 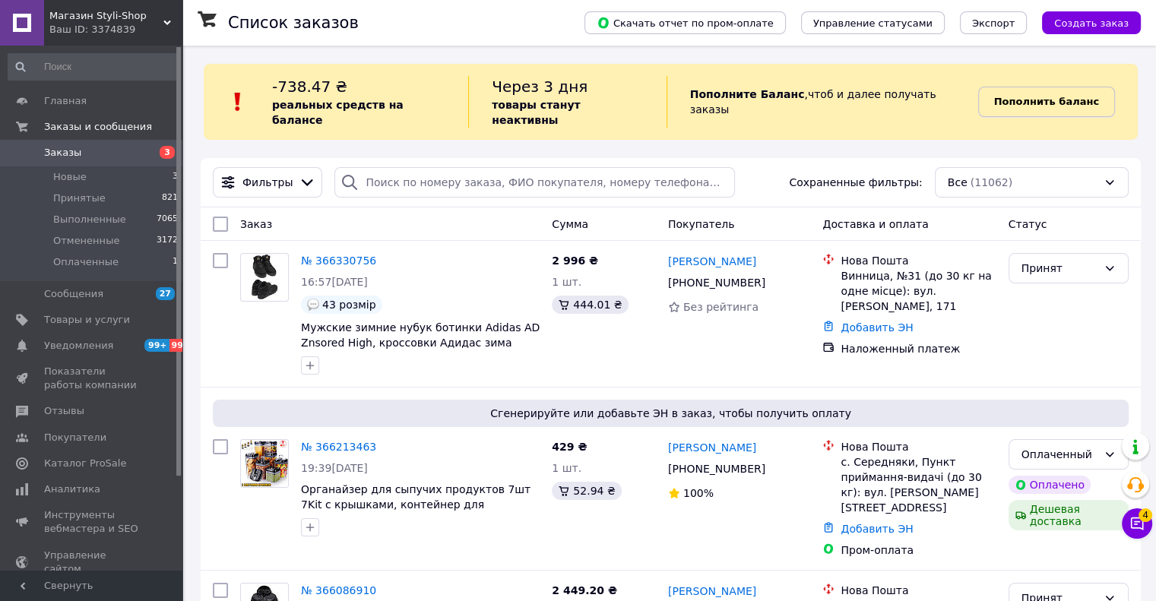 I want to click on span: Выполненные, so click(x=90, y=220).